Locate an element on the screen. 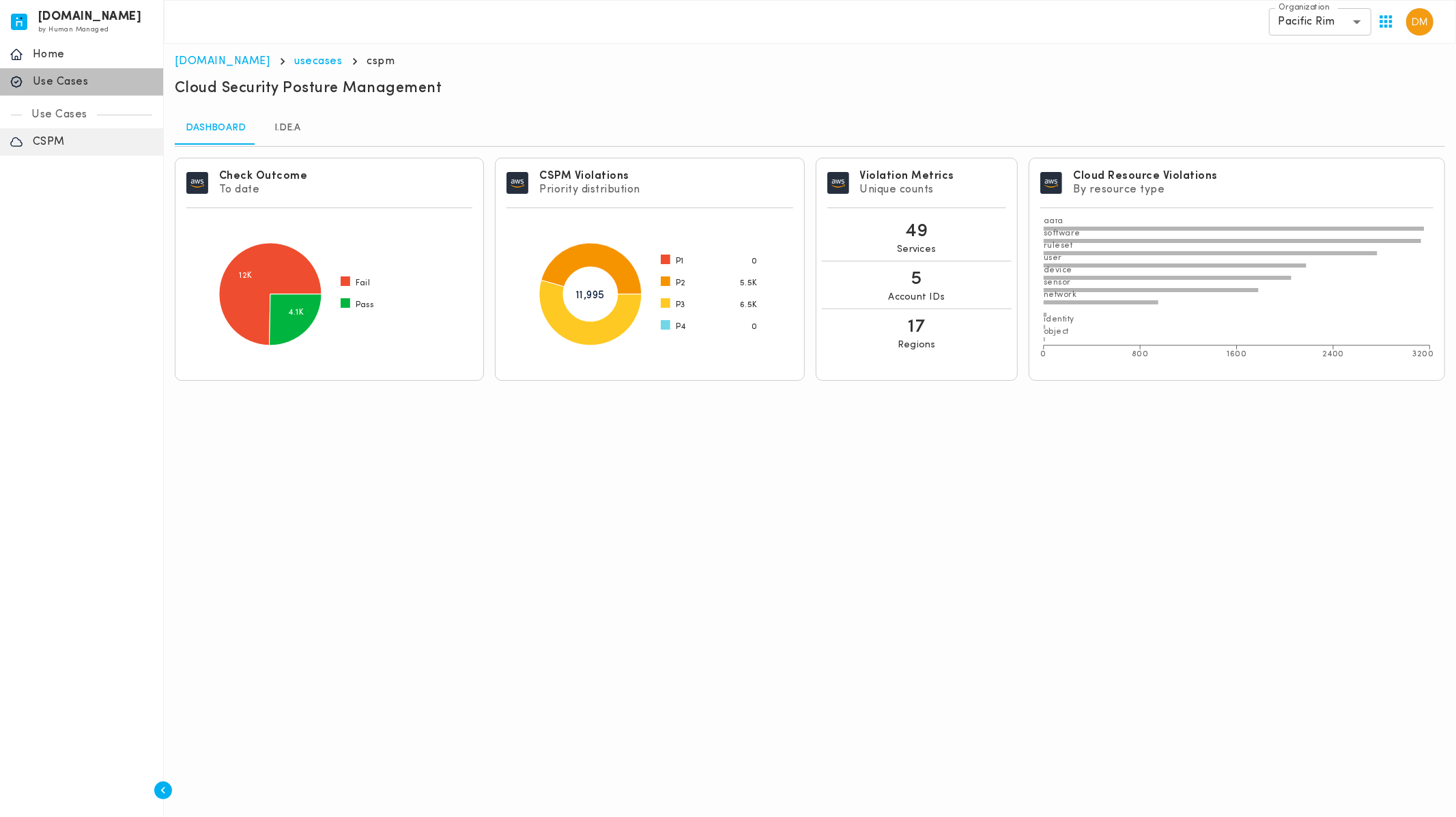 Image resolution: width=1456 pixels, height=817 pixels. tspan: 11,995 is located at coordinates (590, 295).